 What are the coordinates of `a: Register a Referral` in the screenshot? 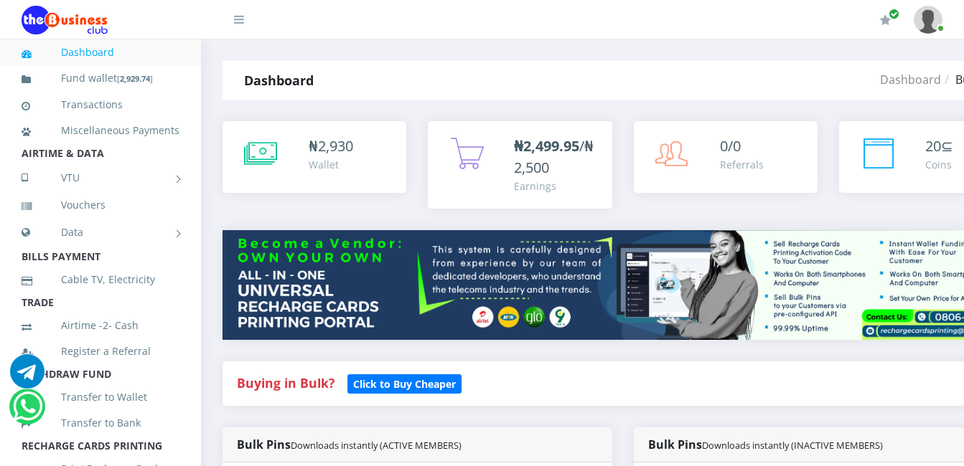 It's located at (100, 352).